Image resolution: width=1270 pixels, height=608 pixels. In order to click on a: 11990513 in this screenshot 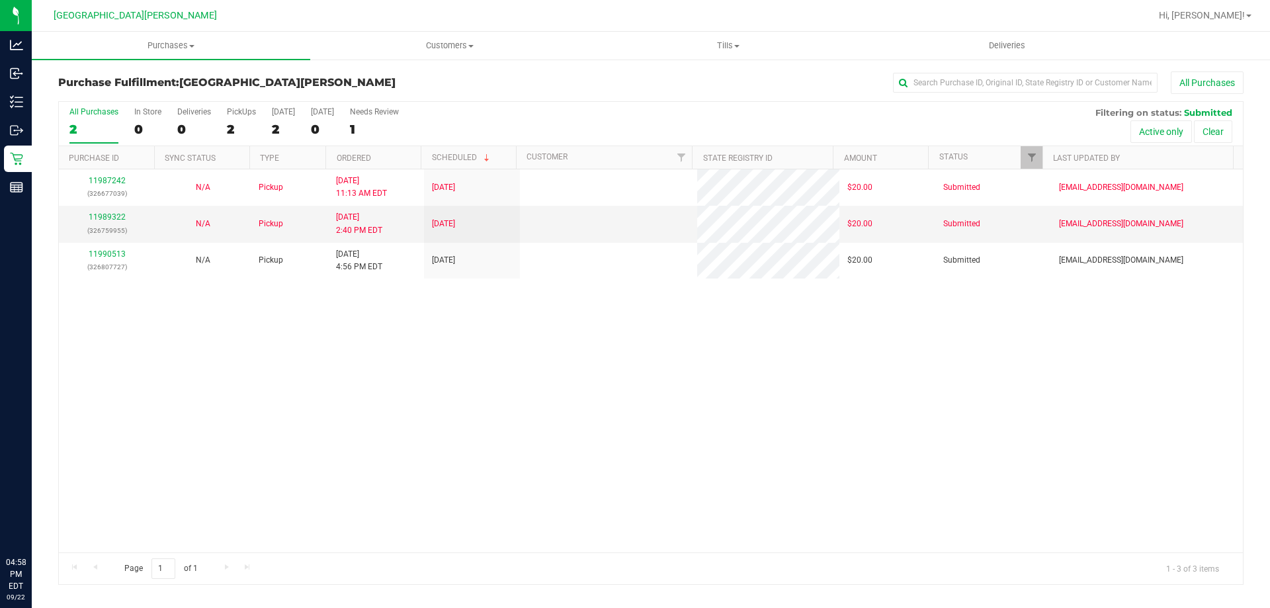, I will do `click(107, 254)`.